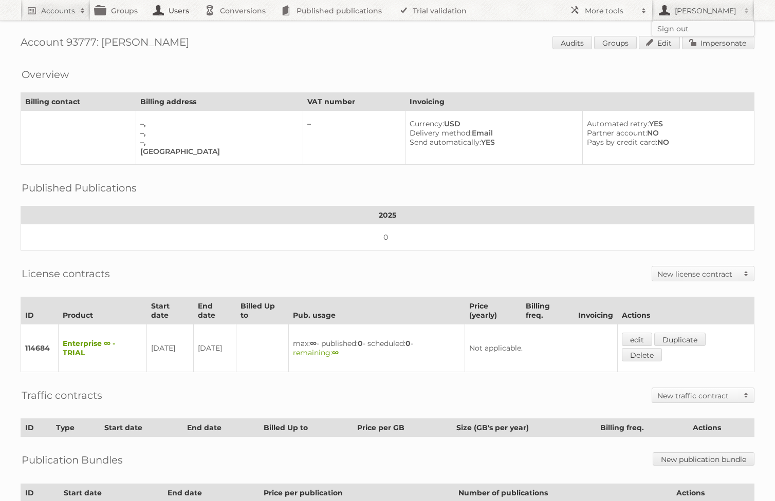 This screenshot has width=775, height=501. Describe the element at coordinates (79, 102) in the screenshot. I see `th: Billing contact` at that location.